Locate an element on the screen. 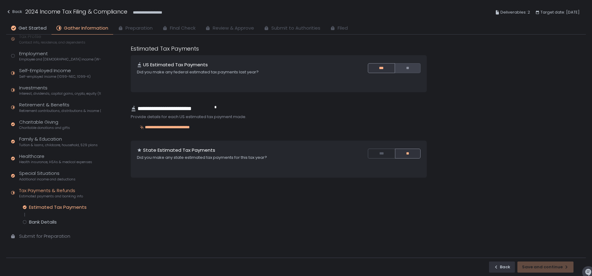 This screenshot has height=276, width=592. div: Bank Details is located at coordinates (43, 222).